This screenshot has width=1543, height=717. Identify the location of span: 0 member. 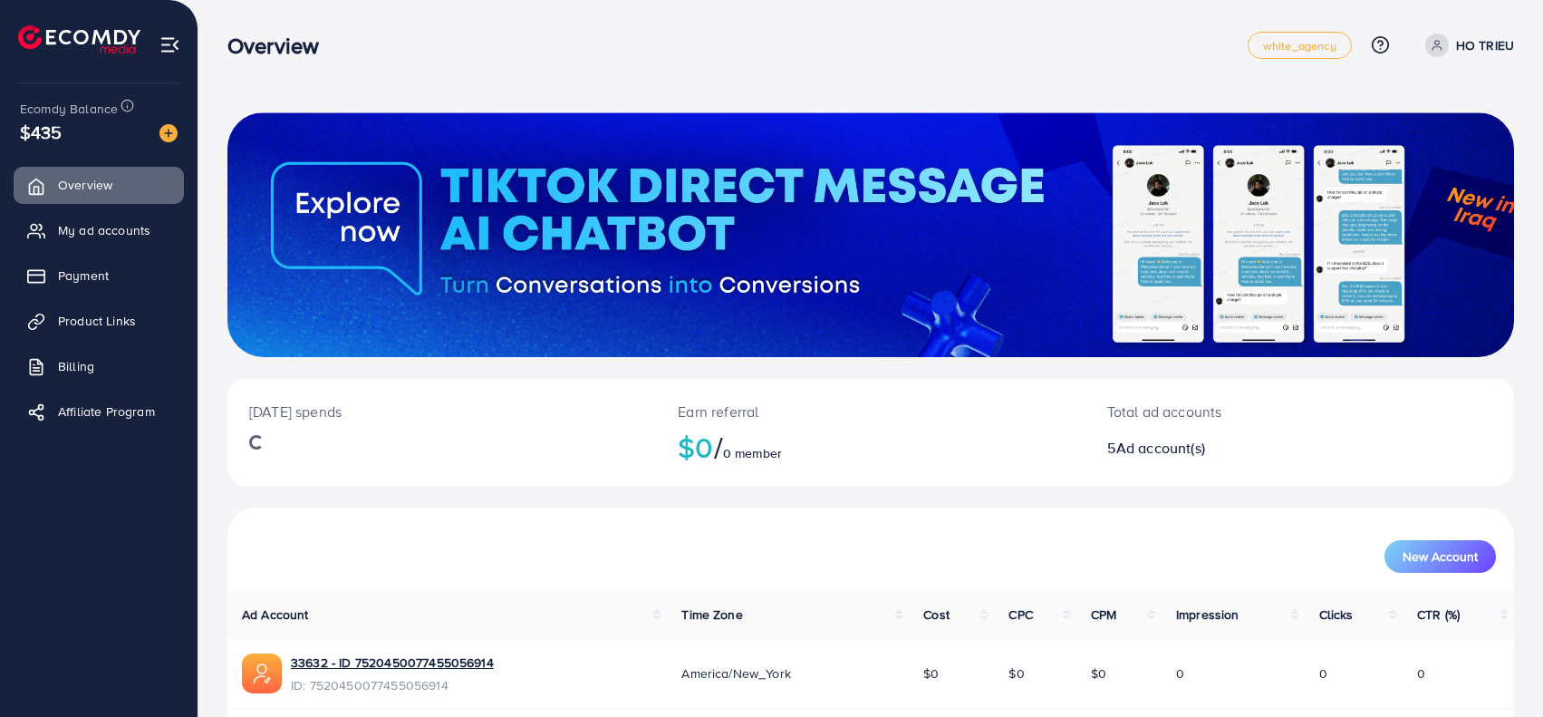
(752, 453).